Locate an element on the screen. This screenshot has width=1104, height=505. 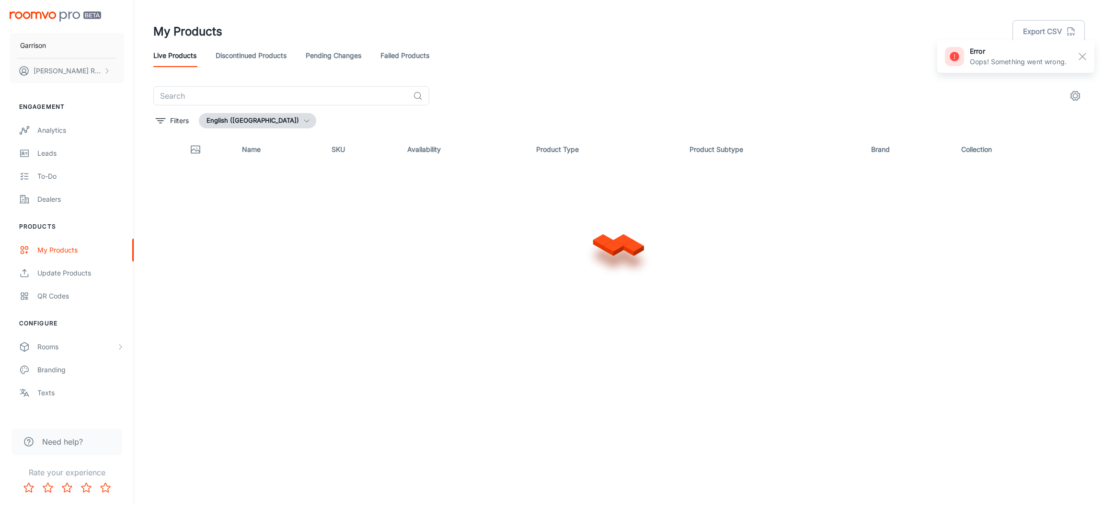
th: Collection is located at coordinates (1019, 150).